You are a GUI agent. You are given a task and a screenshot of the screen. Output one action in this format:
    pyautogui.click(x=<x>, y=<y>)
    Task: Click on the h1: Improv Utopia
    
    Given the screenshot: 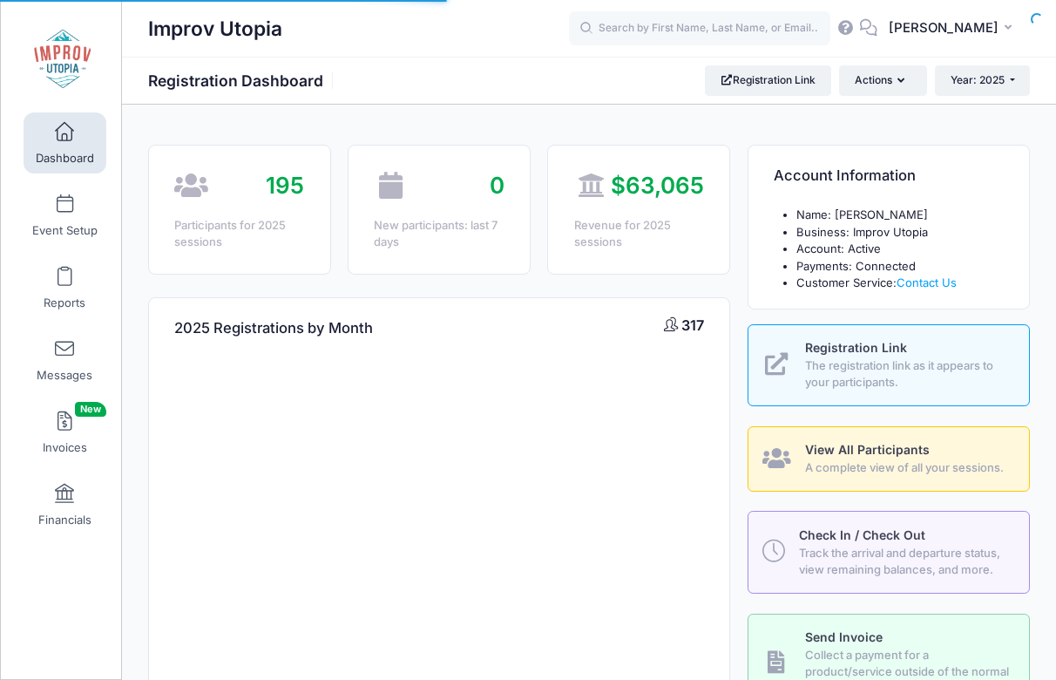 What is the action you would take?
    pyautogui.click(x=215, y=29)
    